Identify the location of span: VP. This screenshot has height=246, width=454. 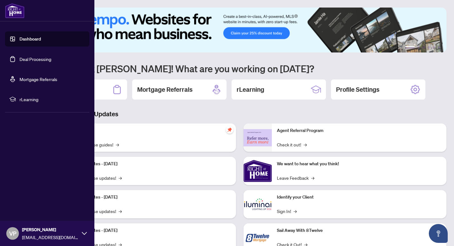
(13, 234).